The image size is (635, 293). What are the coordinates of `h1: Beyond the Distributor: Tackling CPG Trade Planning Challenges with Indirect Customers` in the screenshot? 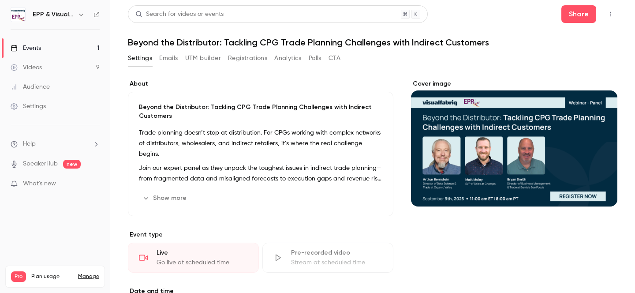 It's located at (373, 42).